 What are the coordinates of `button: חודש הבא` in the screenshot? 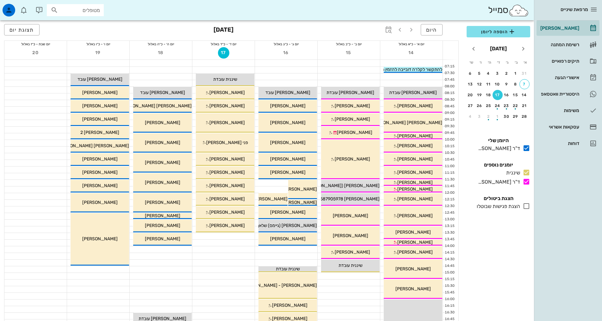 It's located at (473, 49).